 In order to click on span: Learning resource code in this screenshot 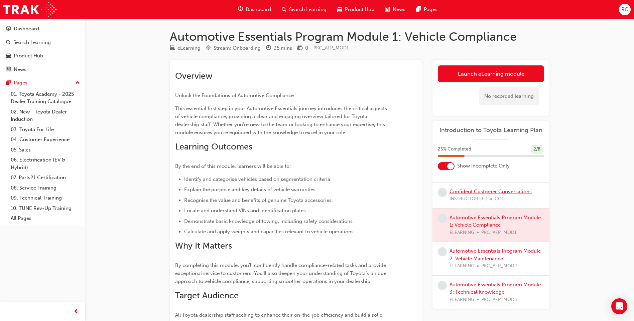, I will do `click(331, 48)`.